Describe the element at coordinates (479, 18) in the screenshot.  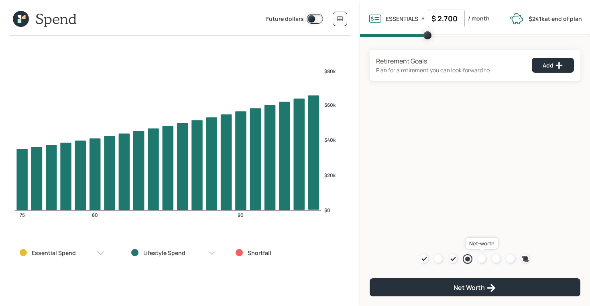
I see `label: / month` at that location.